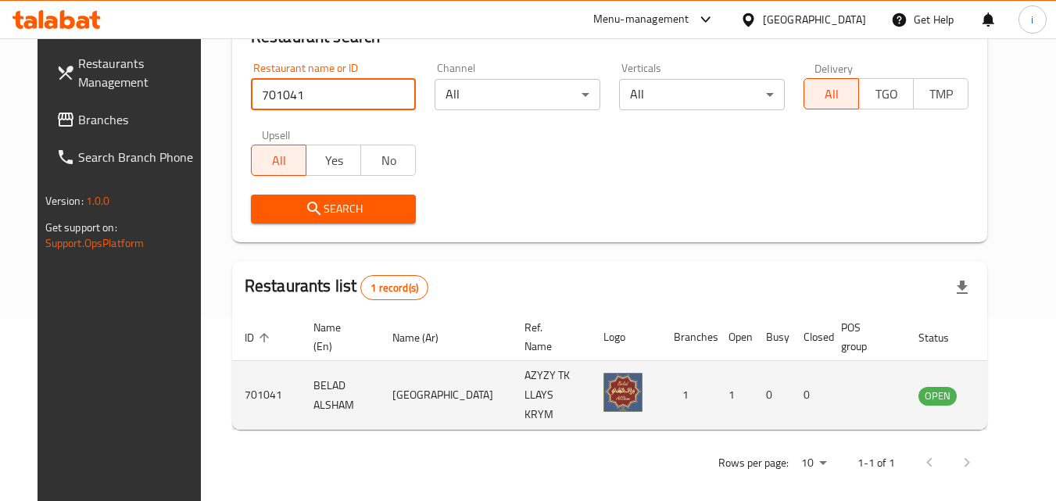  I want to click on span: TMP, so click(941, 94).